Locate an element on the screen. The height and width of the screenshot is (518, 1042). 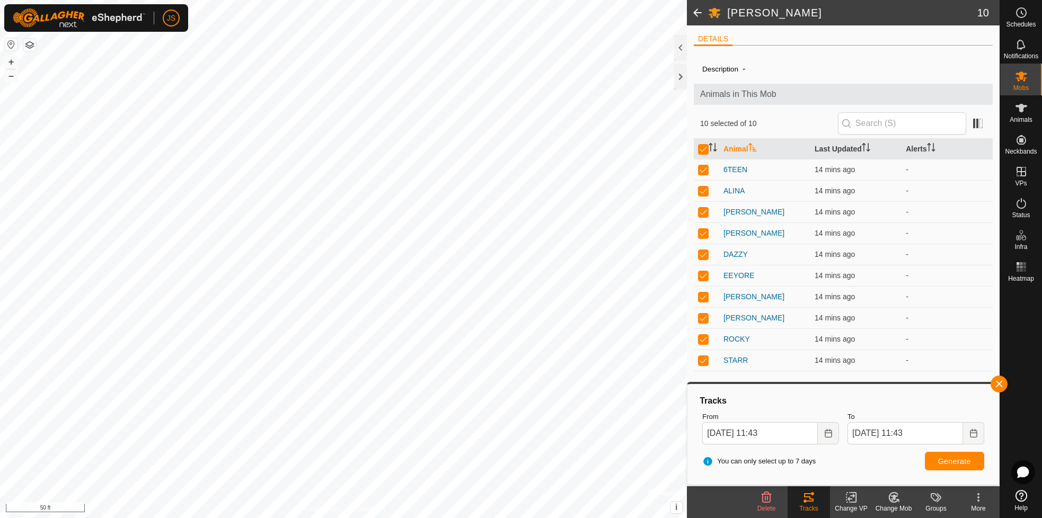
span: Generate is located at coordinates (954, 462).